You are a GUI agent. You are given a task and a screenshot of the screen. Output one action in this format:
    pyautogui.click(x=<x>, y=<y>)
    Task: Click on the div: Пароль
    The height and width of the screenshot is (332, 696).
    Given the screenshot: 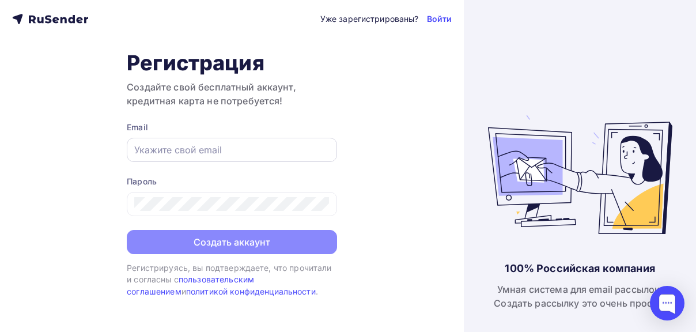 What is the action you would take?
    pyautogui.click(x=232, y=181)
    